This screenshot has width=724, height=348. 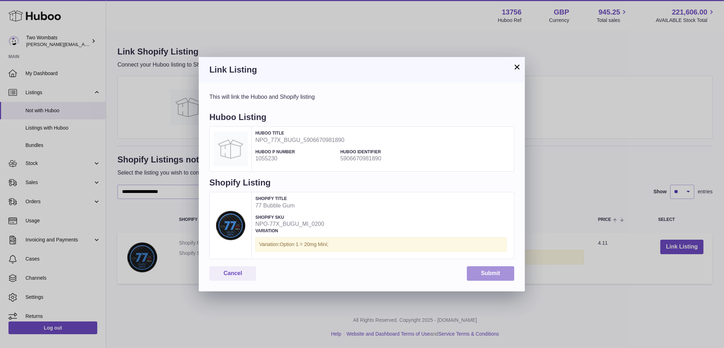 What do you see at coordinates (231, 149) in the screenshot?
I see `img: NPO_77X_BUGU_5906670981890` at bounding box center [231, 149].